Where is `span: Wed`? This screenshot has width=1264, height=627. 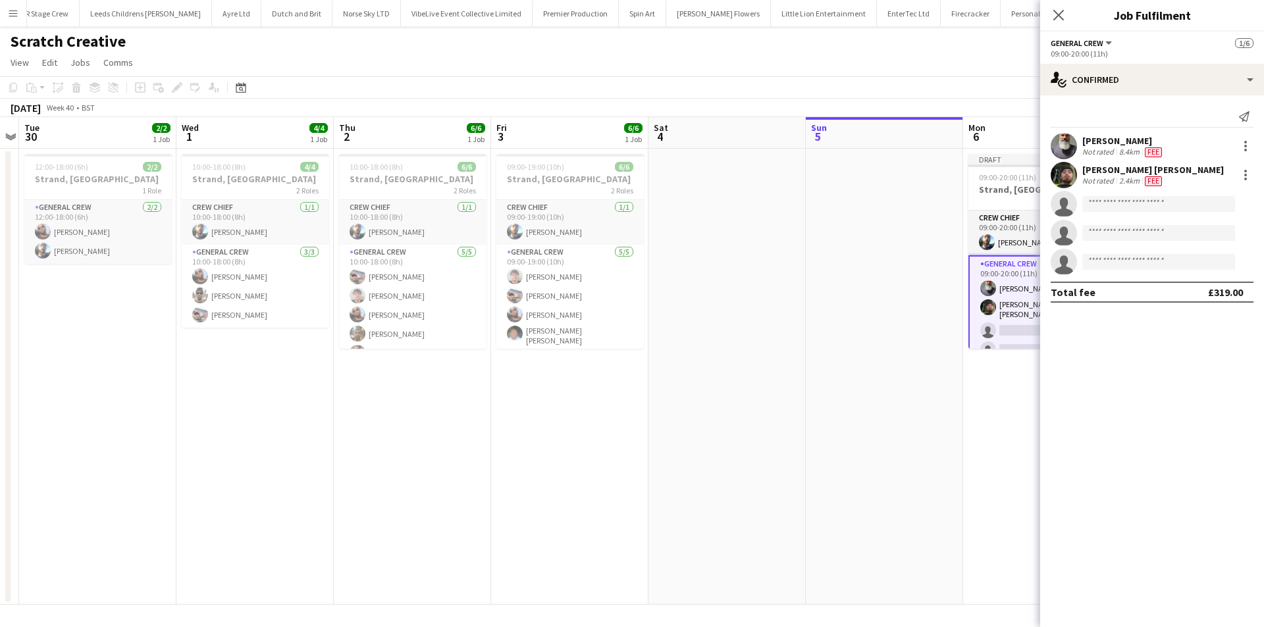
span: Wed is located at coordinates (190, 128).